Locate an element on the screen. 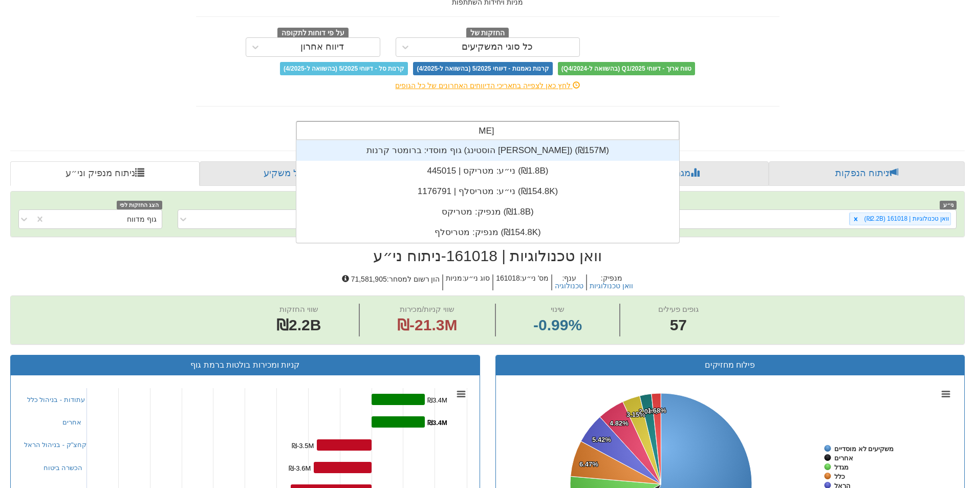 This screenshot has width=975, height=488. span: גופים פעילים is located at coordinates (678, 309).